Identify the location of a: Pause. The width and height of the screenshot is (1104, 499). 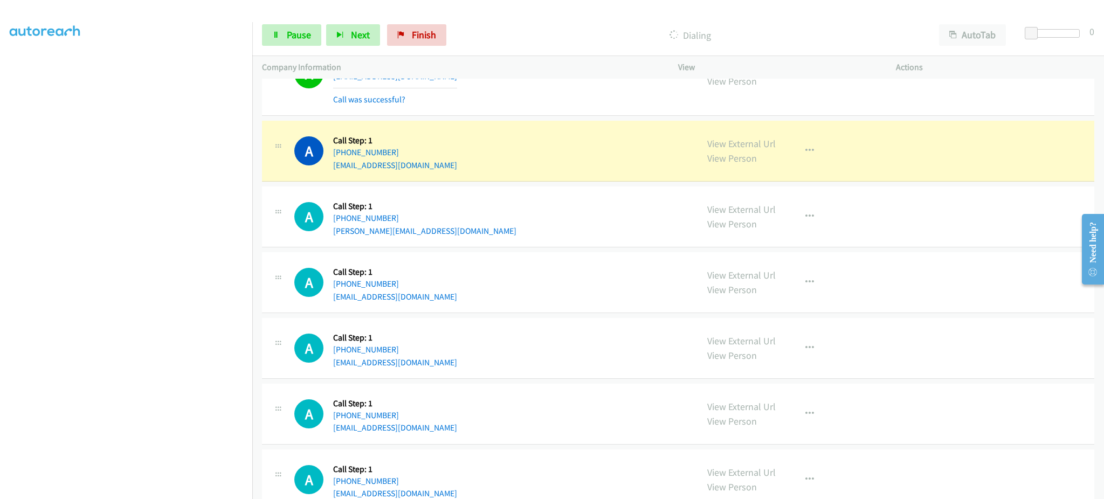
(292, 35).